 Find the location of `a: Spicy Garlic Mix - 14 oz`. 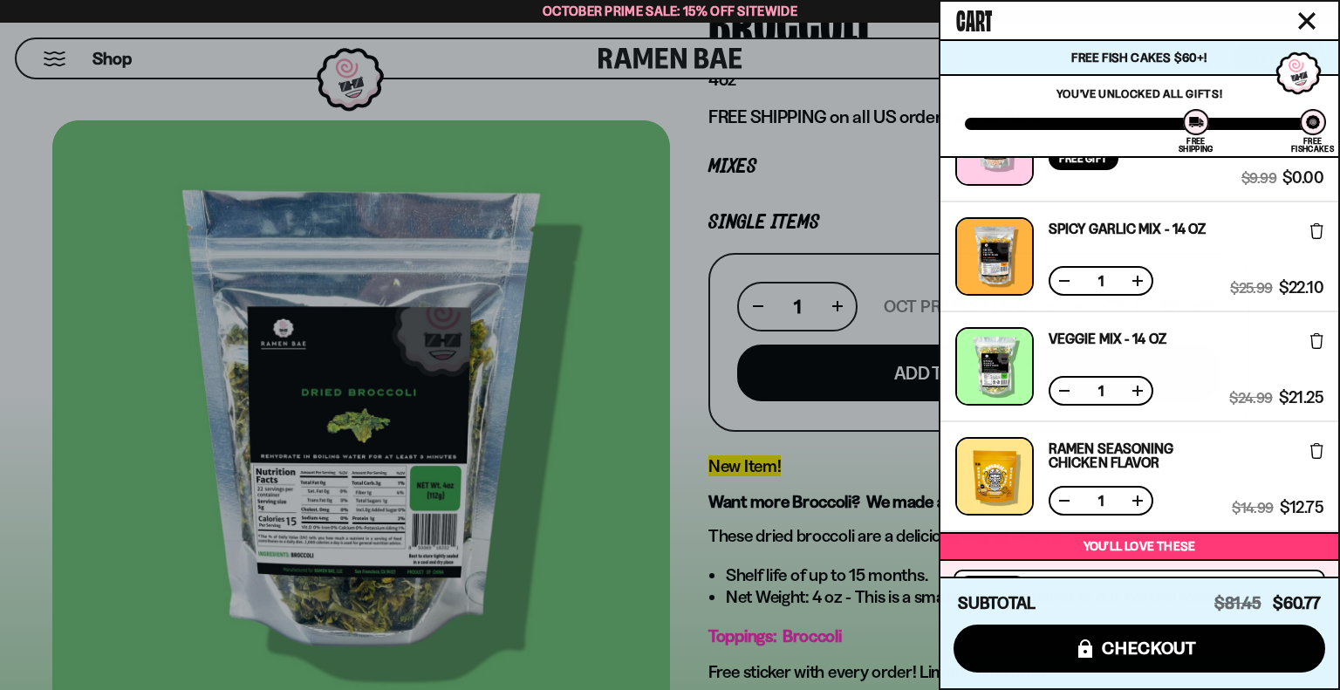

a: Spicy Garlic Mix - 14 oz is located at coordinates (1127, 229).